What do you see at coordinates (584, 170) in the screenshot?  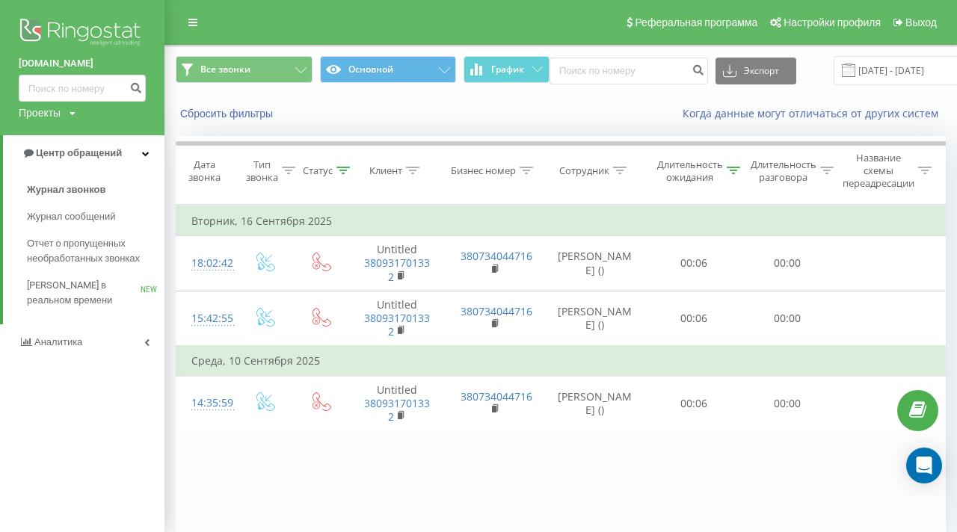 I see `div: Сотрудник` at bounding box center [584, 170].